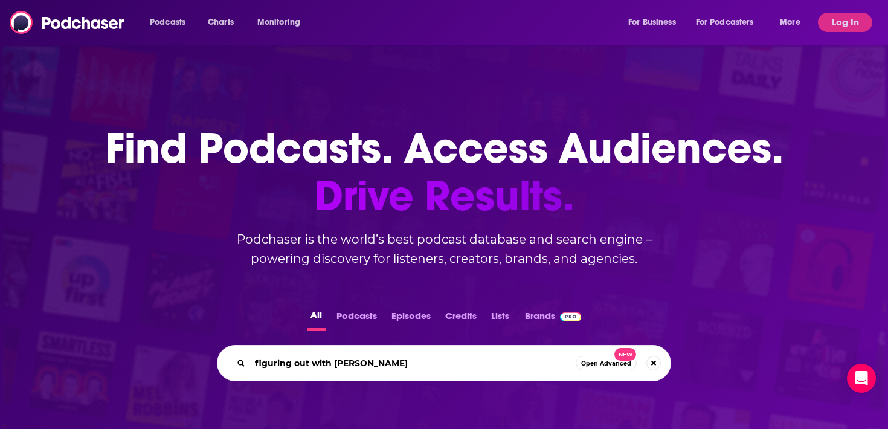 The height and width of the screenshot is (429, 888). What do you see at coordinates (413, 363) in the screenshot?
I see `input: Search podcasts, credits, & more...` at bounding box center [413, 363].